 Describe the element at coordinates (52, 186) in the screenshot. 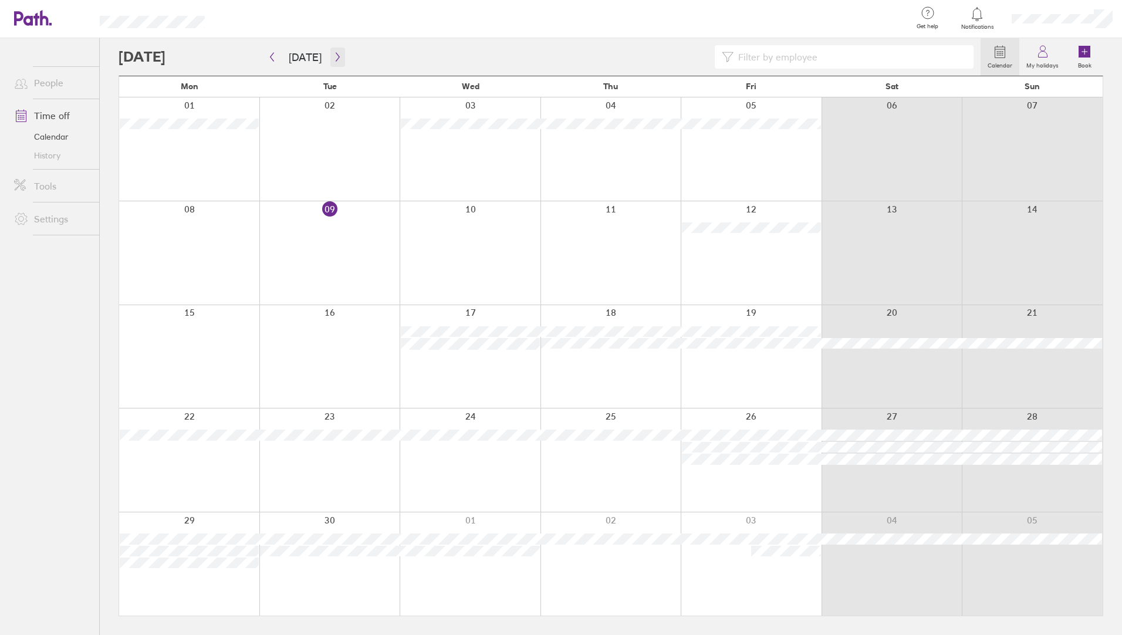

I see `a: Tools` at that location.